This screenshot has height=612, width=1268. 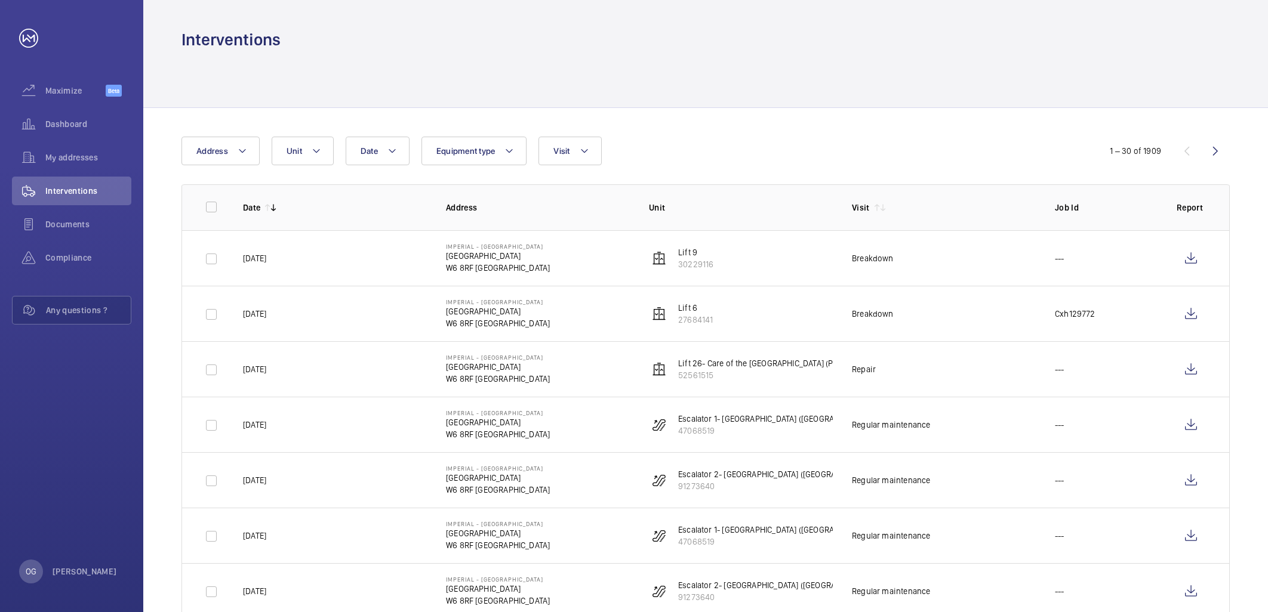 What do you see at coordinates (231, 39) in the screenshot?
I see `h1: Interventions` at bounding box center [231, 39].